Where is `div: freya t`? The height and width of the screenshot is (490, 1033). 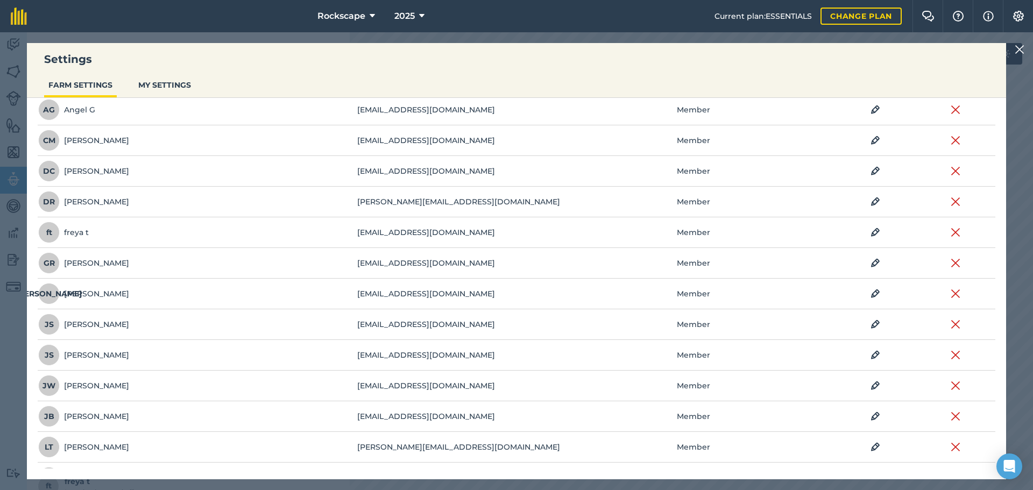 div: freya t is located at coordinates (63, 232).